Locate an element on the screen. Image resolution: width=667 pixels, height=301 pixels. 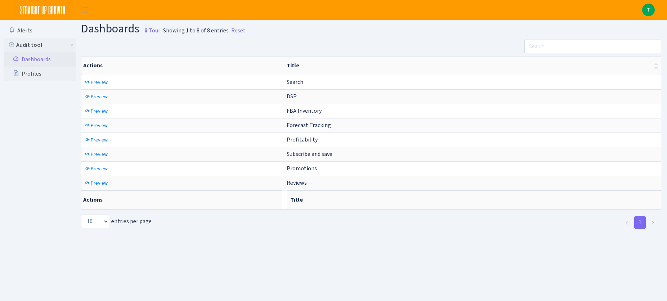
span: FBA Inventory is located at coordinates (304, 111).